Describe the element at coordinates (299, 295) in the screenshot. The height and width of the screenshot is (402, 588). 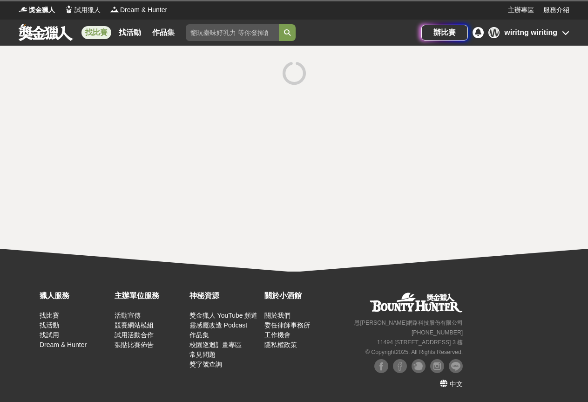
I see `div: 關於小酒館` at that location.